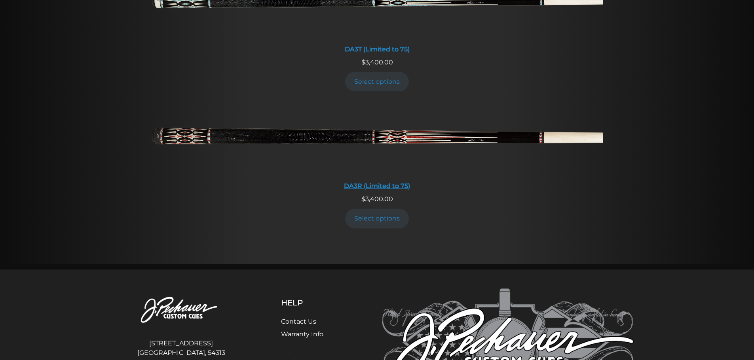 The width and height of the screenshot is (754, 360). Describe the element at coordinates (298, 322) in the screenshot. I see `a: Contact Us` at that location.